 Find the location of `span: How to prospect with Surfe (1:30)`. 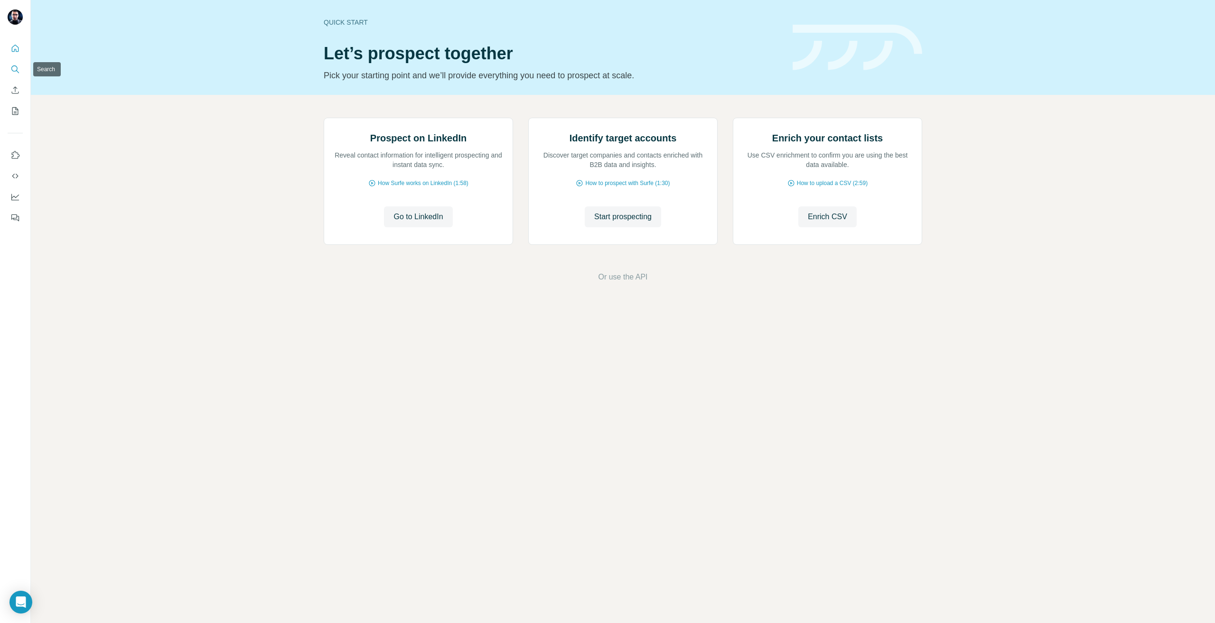

span: How to prospect with Surfe (1:30) is located at coordinates (627, 183).